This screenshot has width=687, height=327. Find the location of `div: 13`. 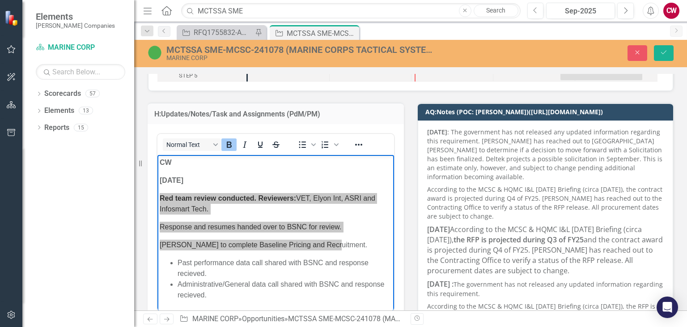

div: 13 is located at coordinates (86, 111).